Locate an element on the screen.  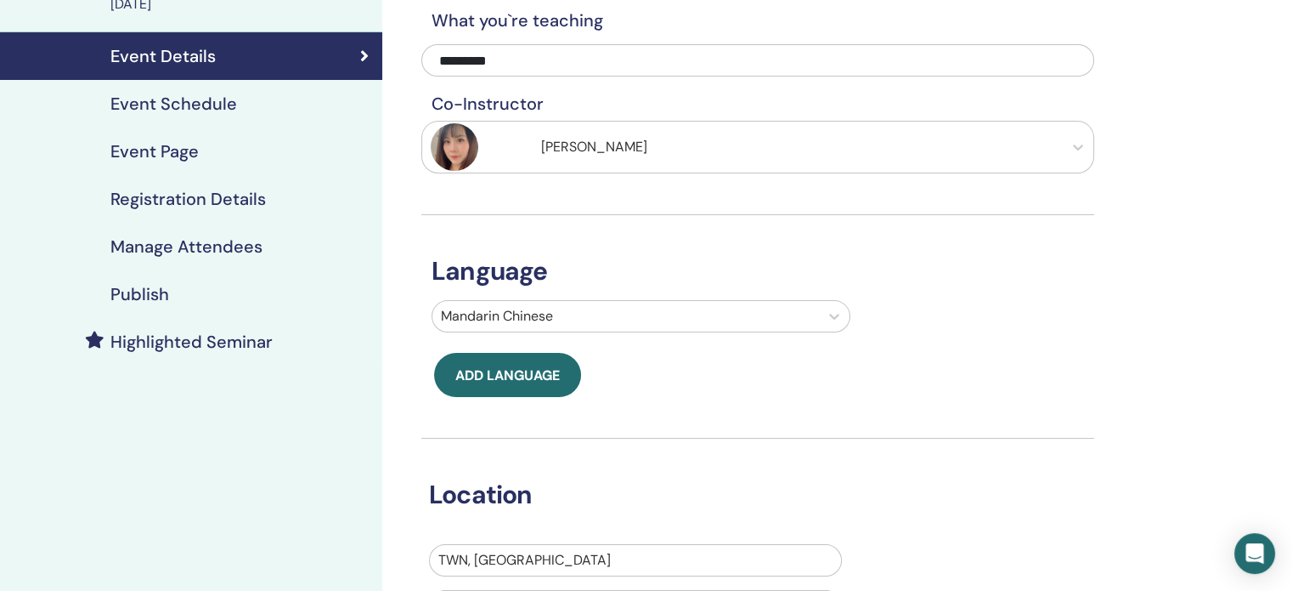
h4: Event Details is located at coordinates (163, 56).